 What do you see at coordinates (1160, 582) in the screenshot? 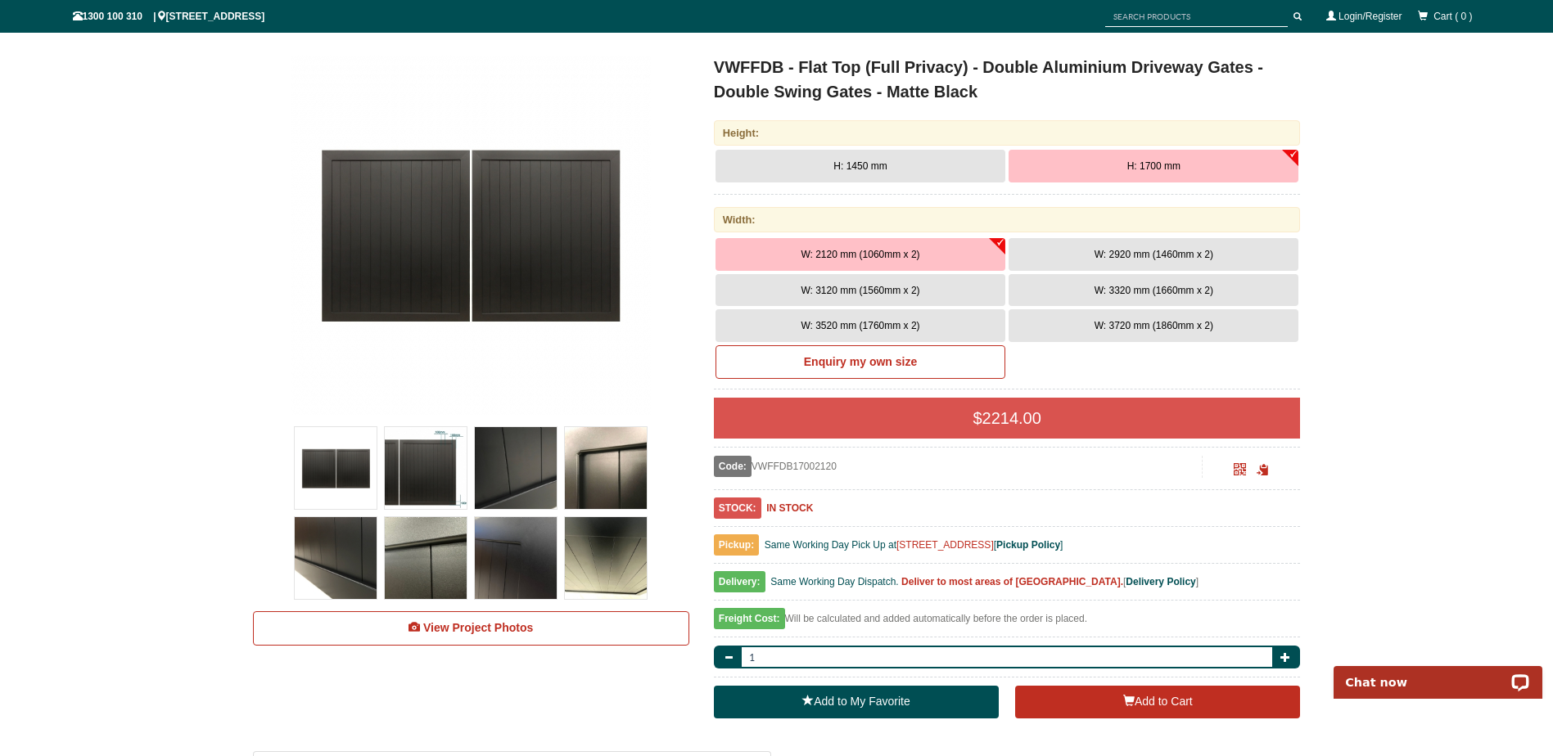
I see `a: Delivery Policy` at bounding box center [1160, 582].